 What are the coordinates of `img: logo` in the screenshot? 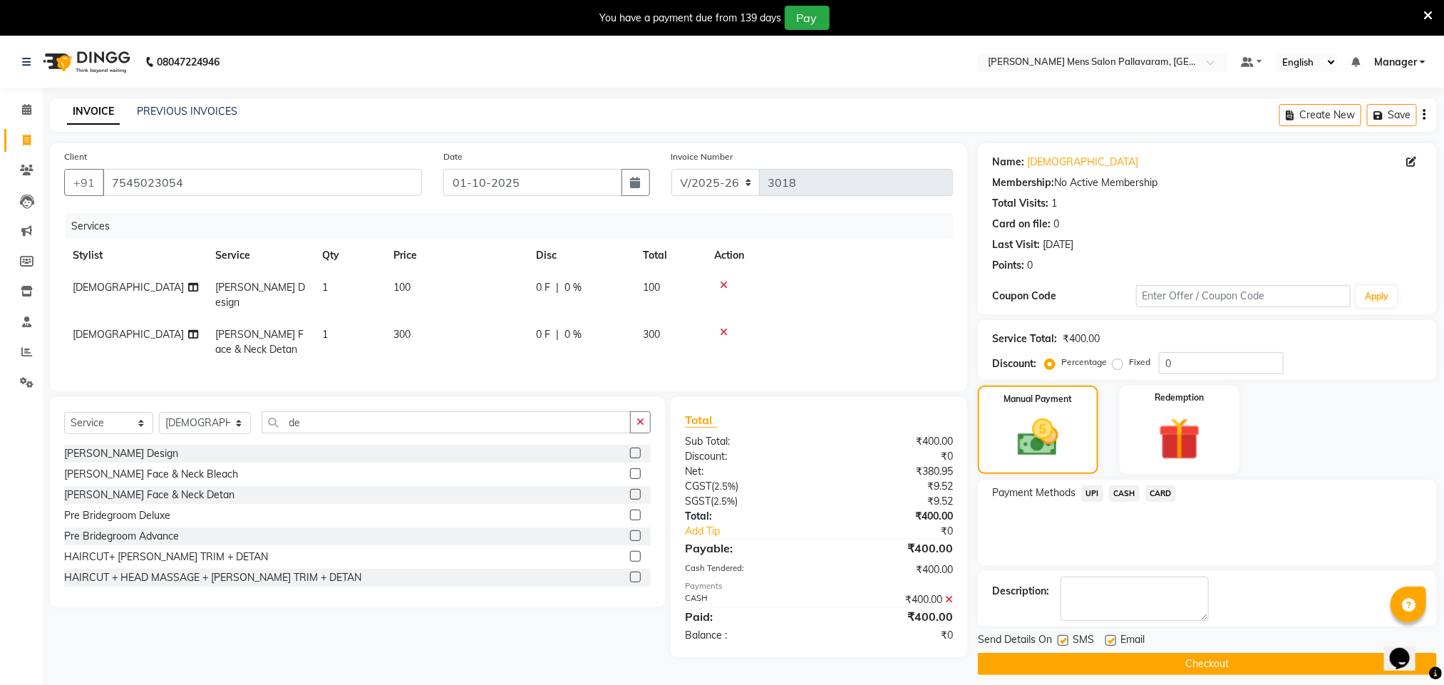 It's located at (85, 62).